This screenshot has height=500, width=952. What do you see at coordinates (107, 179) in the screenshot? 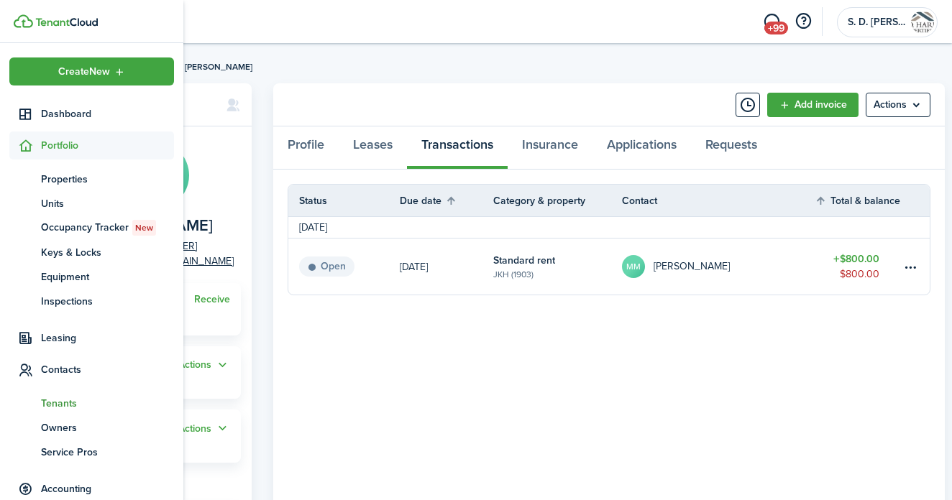
I see `span: Properties` at bounding box center [107, 179].